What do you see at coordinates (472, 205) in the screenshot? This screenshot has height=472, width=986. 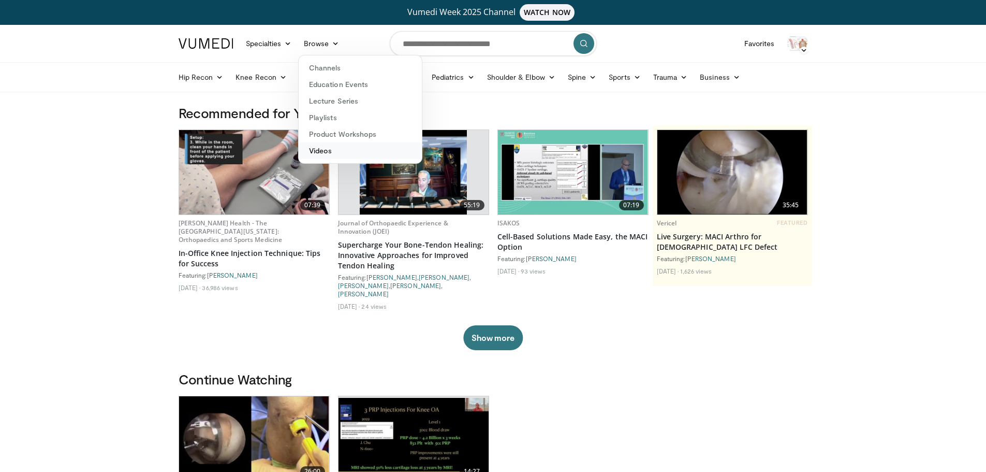 I see `span: 55:19` at bounding box center [472, 205].